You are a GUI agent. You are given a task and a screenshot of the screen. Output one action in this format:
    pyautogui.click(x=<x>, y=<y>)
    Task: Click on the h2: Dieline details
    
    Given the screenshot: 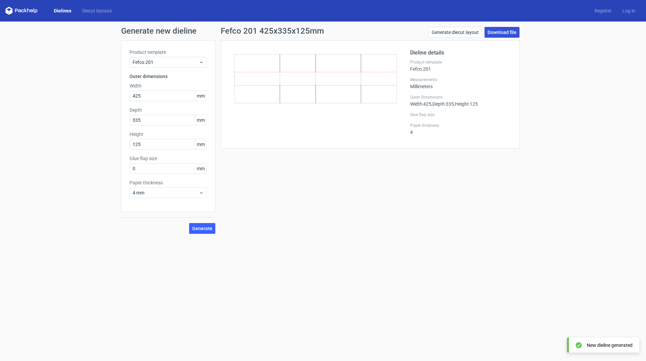 What is the action you would take?
    pyautogui.click(x=461, y=53)
    